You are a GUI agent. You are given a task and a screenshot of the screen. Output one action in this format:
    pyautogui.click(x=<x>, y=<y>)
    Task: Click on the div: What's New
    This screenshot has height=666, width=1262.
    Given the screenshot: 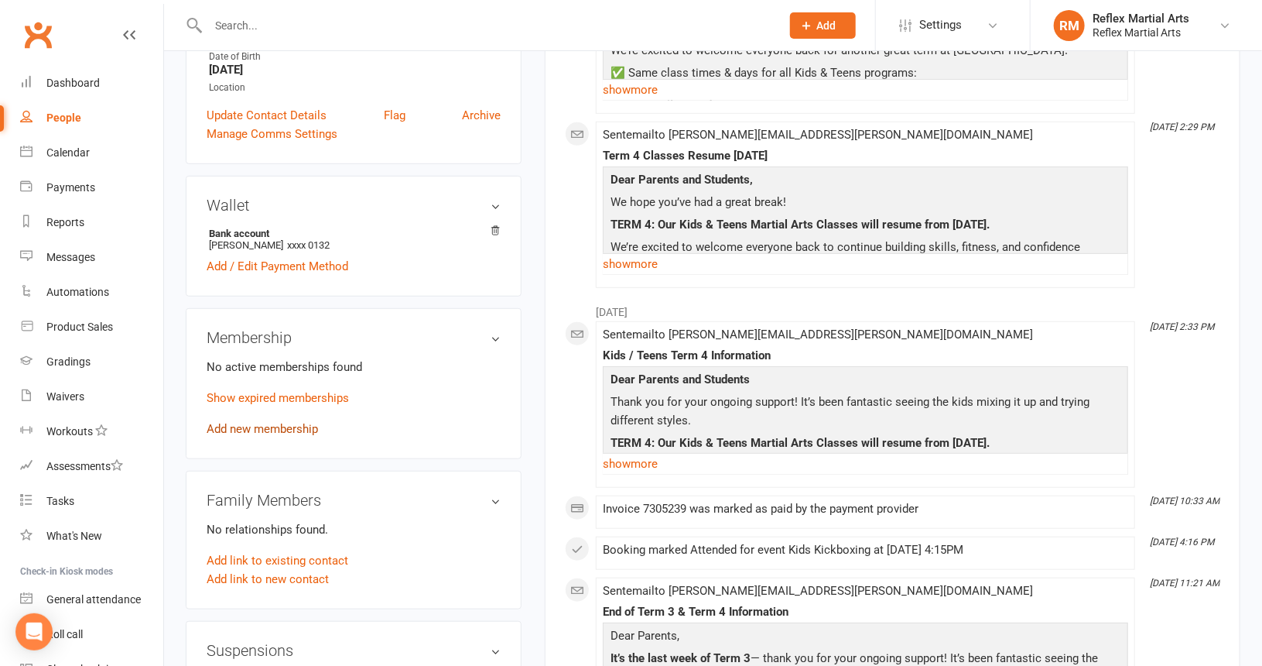 What is the action you would take?
    pyautogui.click(x=74, y=536)
    